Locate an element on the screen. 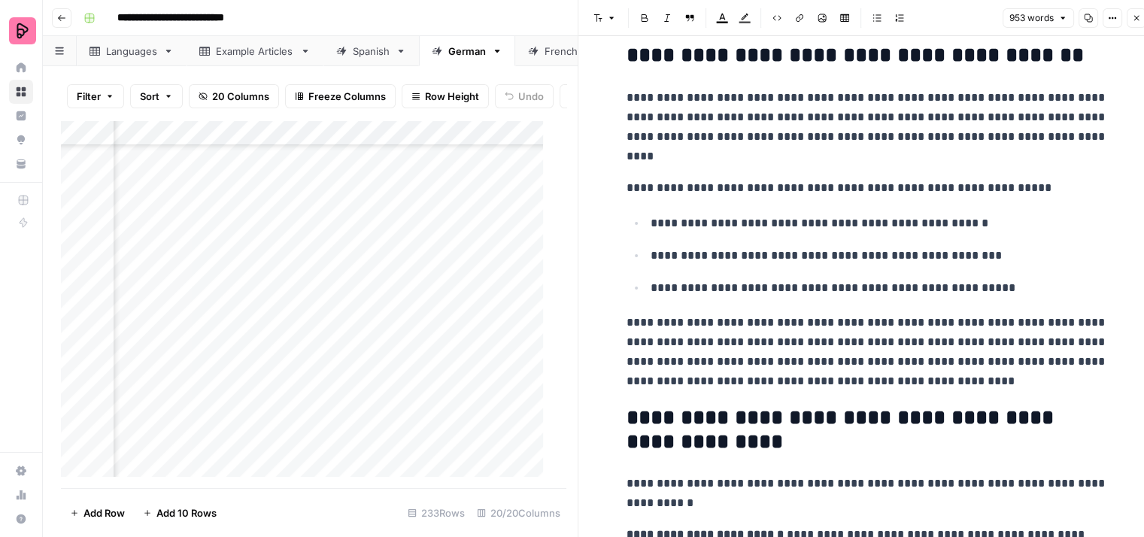 This screenshot has height=537, width=1144. a: German is located at coordinates (467, 51).